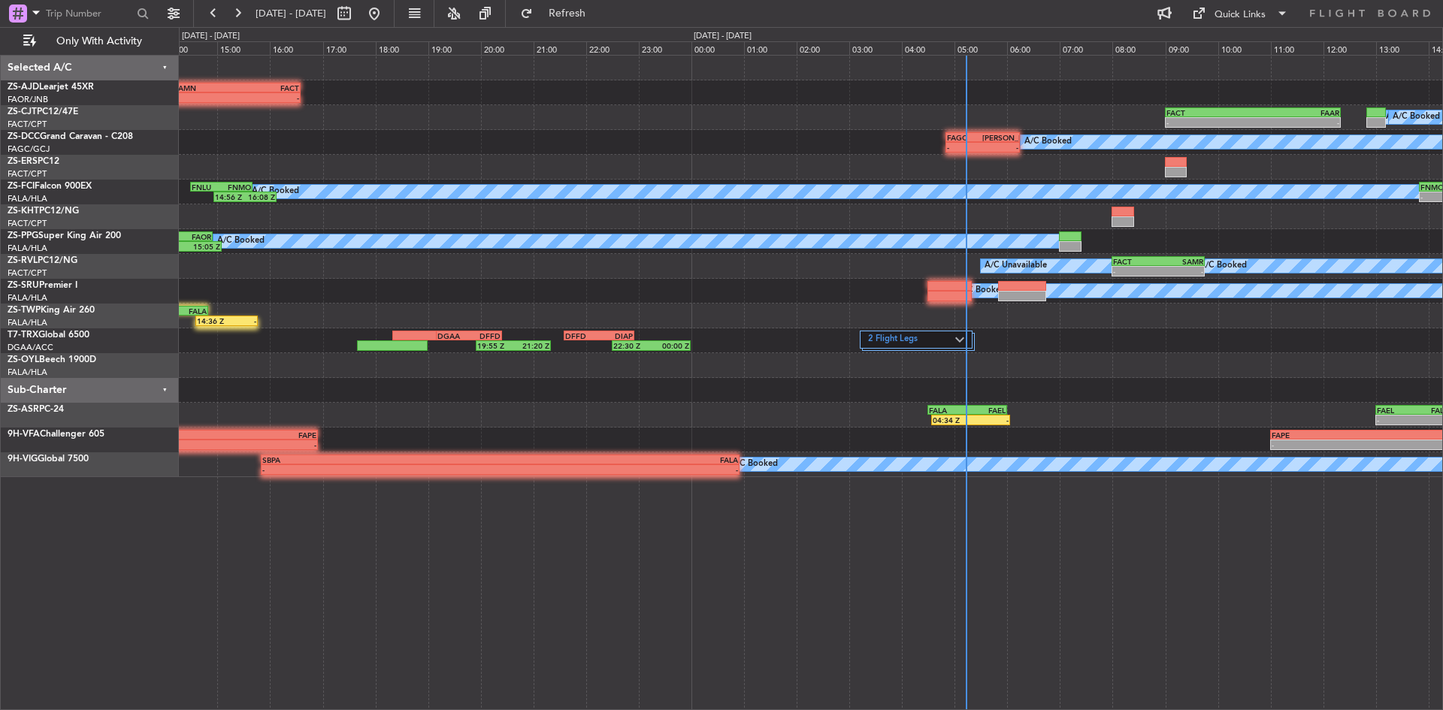 Image resolution: width=1443 pixels, height=710 pixels. I want to click on a: ZS-TWPKing Air 260, so click(51, 310).